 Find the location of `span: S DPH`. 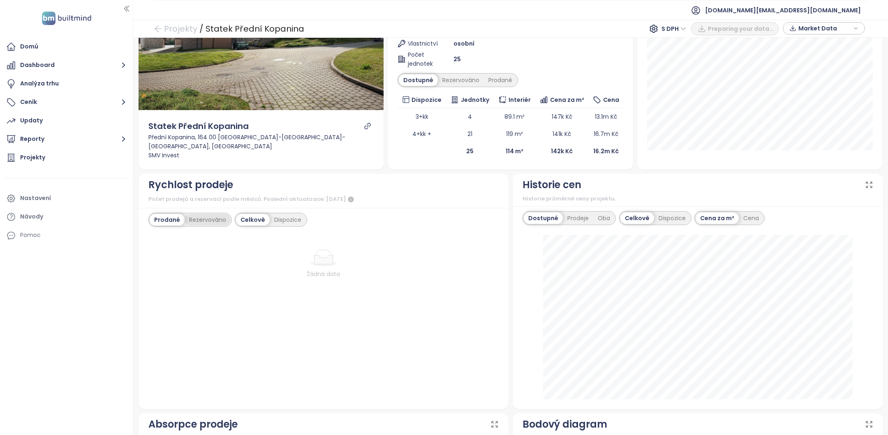

span: S DPH is located at coordinates (673, 29).